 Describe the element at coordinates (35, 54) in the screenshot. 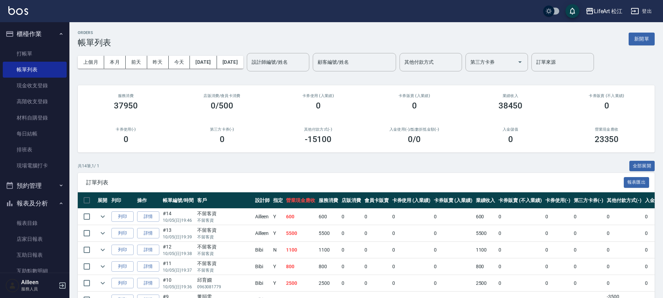

I see `a: 打帳單` at that location.